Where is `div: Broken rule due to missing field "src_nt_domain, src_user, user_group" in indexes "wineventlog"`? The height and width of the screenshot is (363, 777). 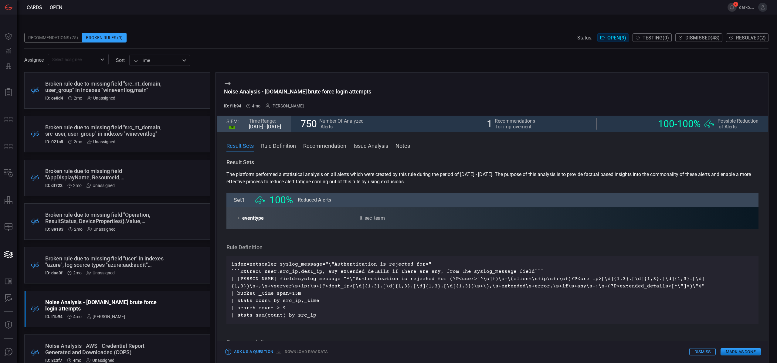 div: Broken rule due to missing field "src_nt_domain, src_user, user_group" in indexes "wineventlog" is located at coordinates (106, 131).